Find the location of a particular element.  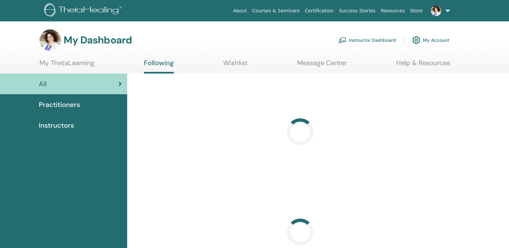

a: My ThetaLearning is located at coordinates (67, 65).